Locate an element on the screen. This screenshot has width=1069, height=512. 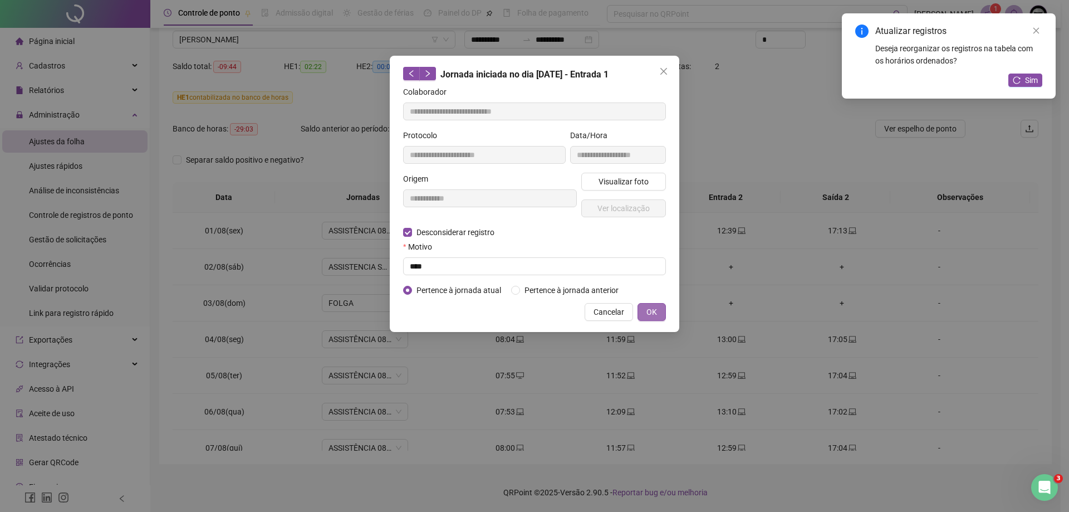
button: Cancelar is located at coordinates (608, 312).